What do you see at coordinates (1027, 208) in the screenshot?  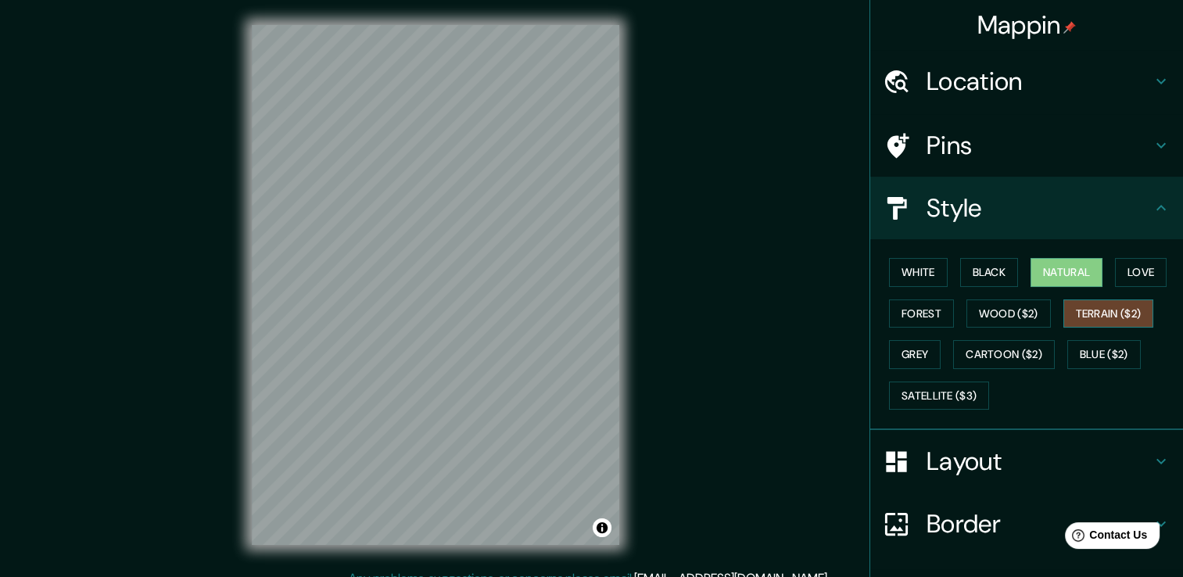 I see `div: Style` at bounding box center [1027, 208].